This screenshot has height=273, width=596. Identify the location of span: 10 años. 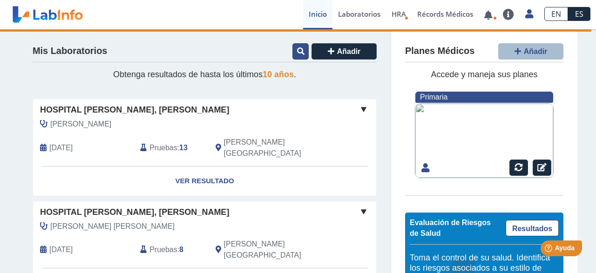
(278, 75).